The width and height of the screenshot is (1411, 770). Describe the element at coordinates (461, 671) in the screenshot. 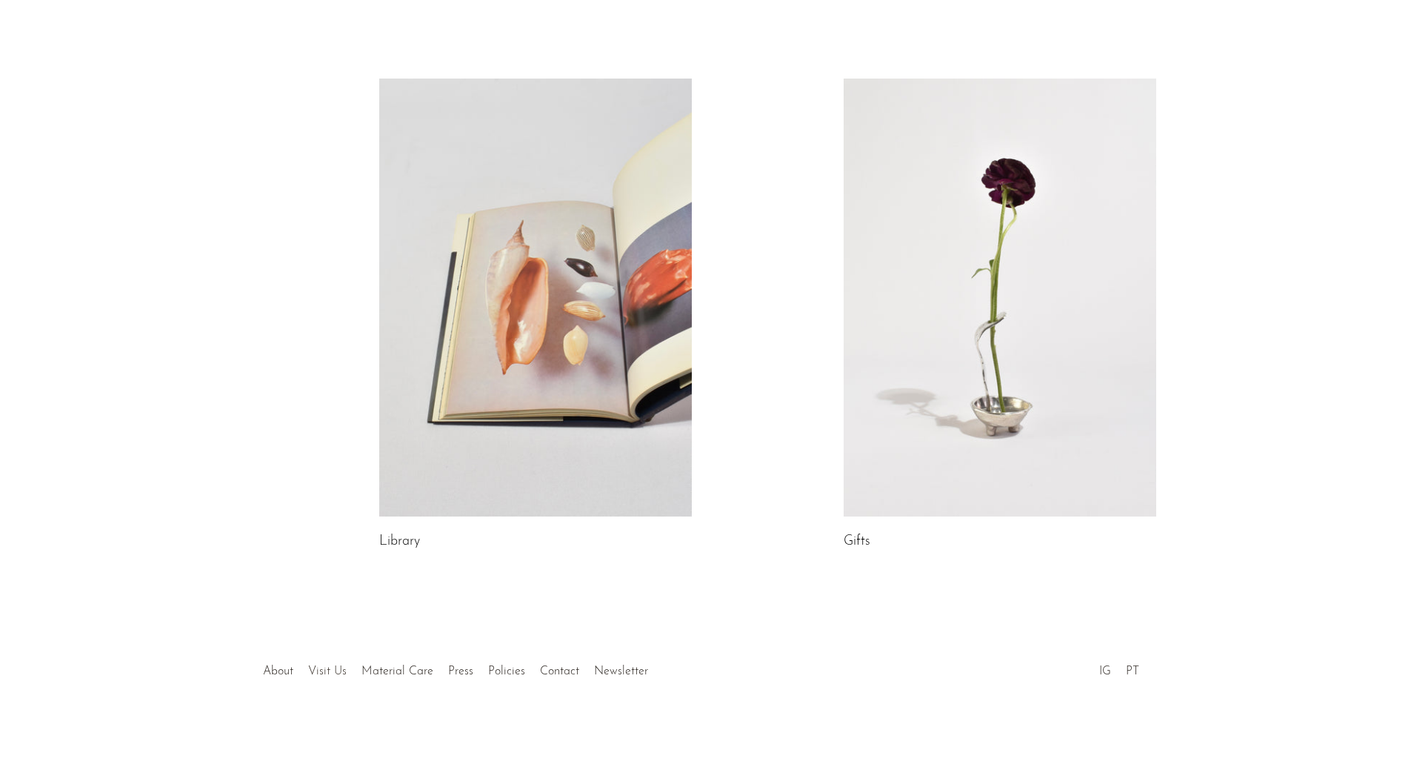

I see `a: Press` at that location.